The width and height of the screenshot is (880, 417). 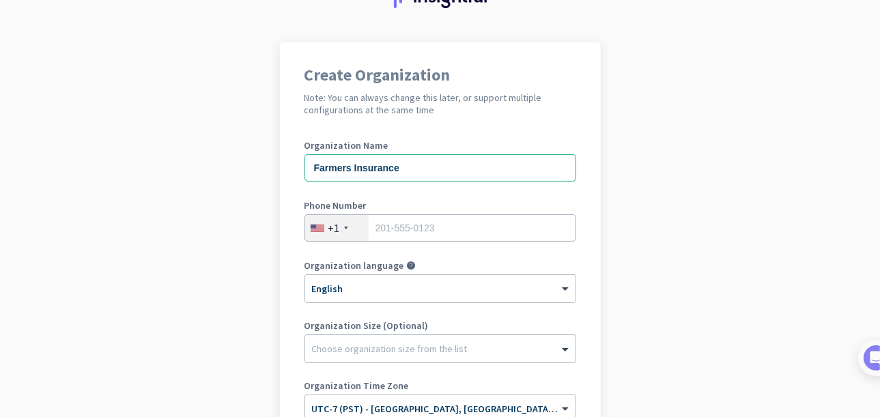 I want to click on label: Phone Number, so click(x=440, y=205).